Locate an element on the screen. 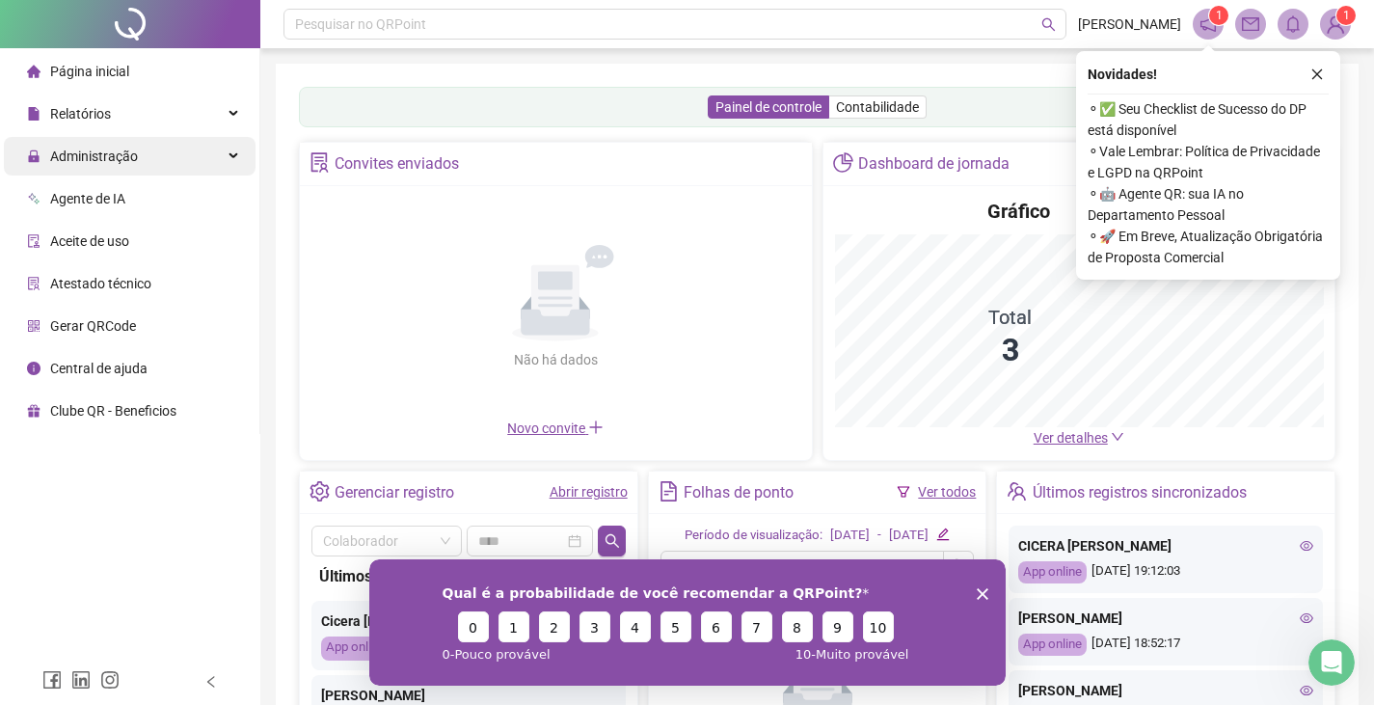  span: Página inicial is located at coordinates (90, 71).